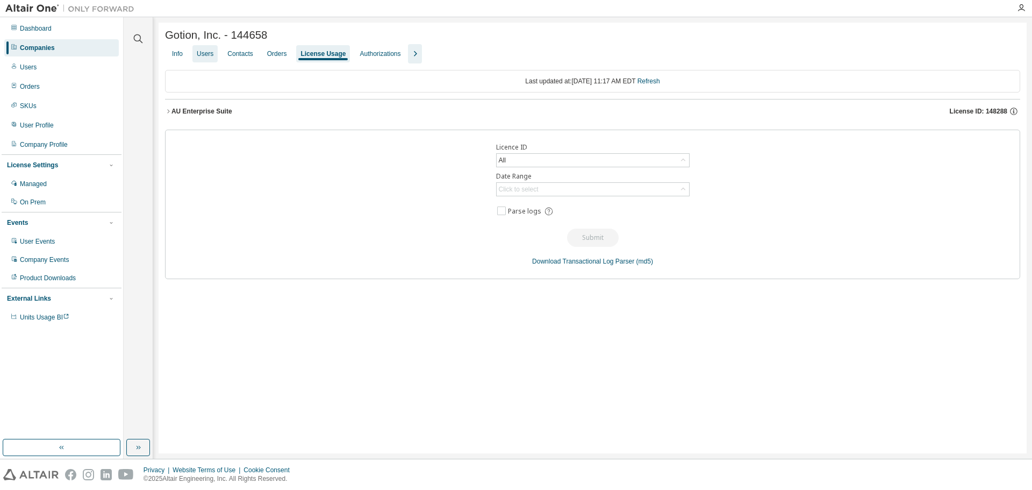 The width and height of the screenshot is (1032, 490). I want to click on span: Gotion, Inc. - 144658, so click(216, 35).